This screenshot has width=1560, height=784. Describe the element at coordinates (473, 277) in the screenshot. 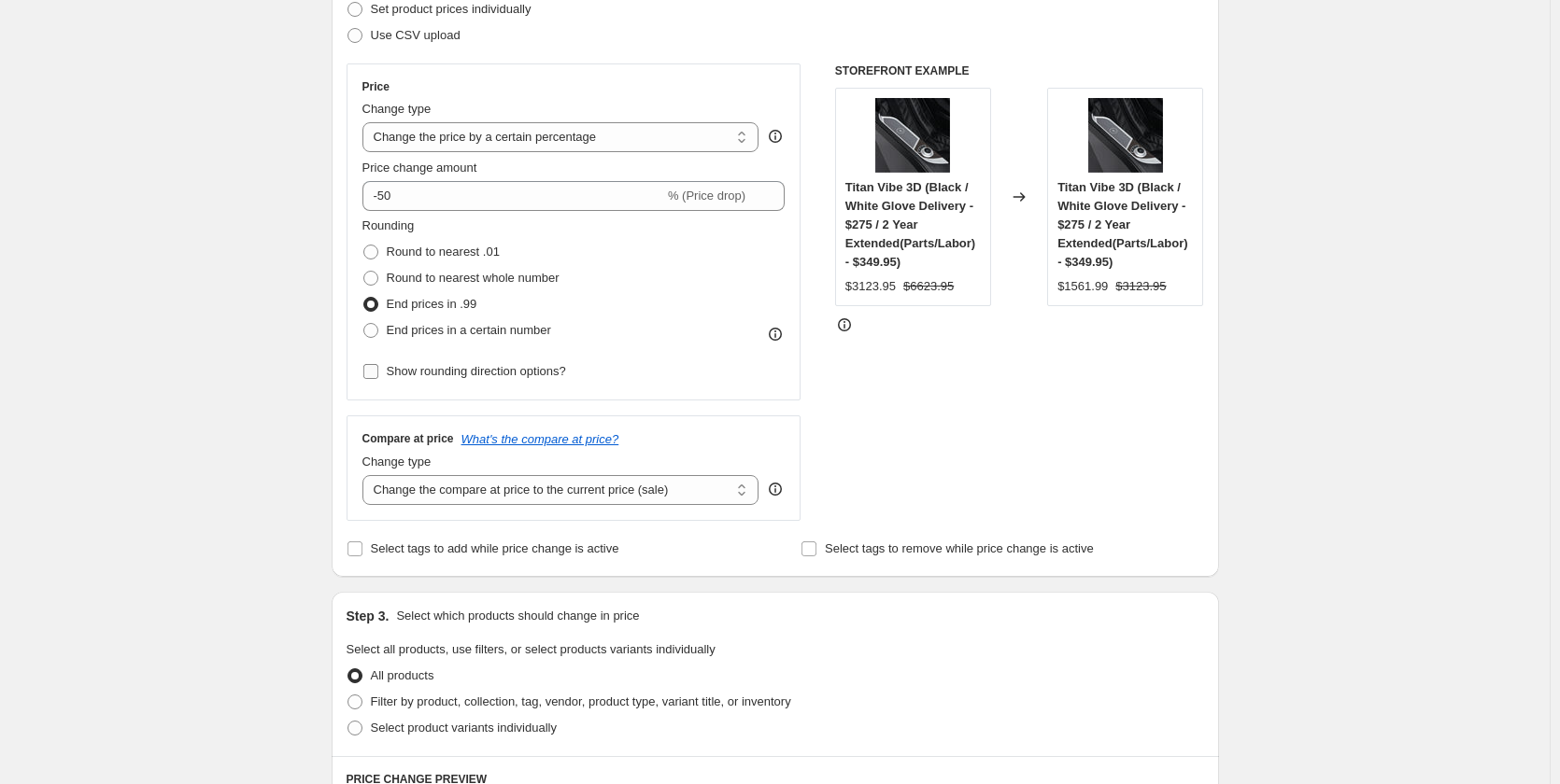

I see `span: Round to nearest whole number` at that location.